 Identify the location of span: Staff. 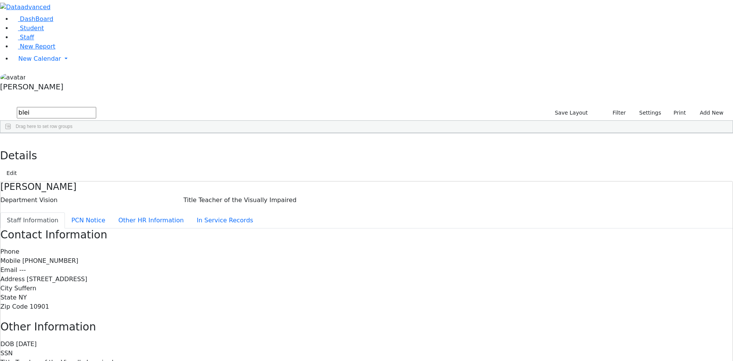
(27, 37).